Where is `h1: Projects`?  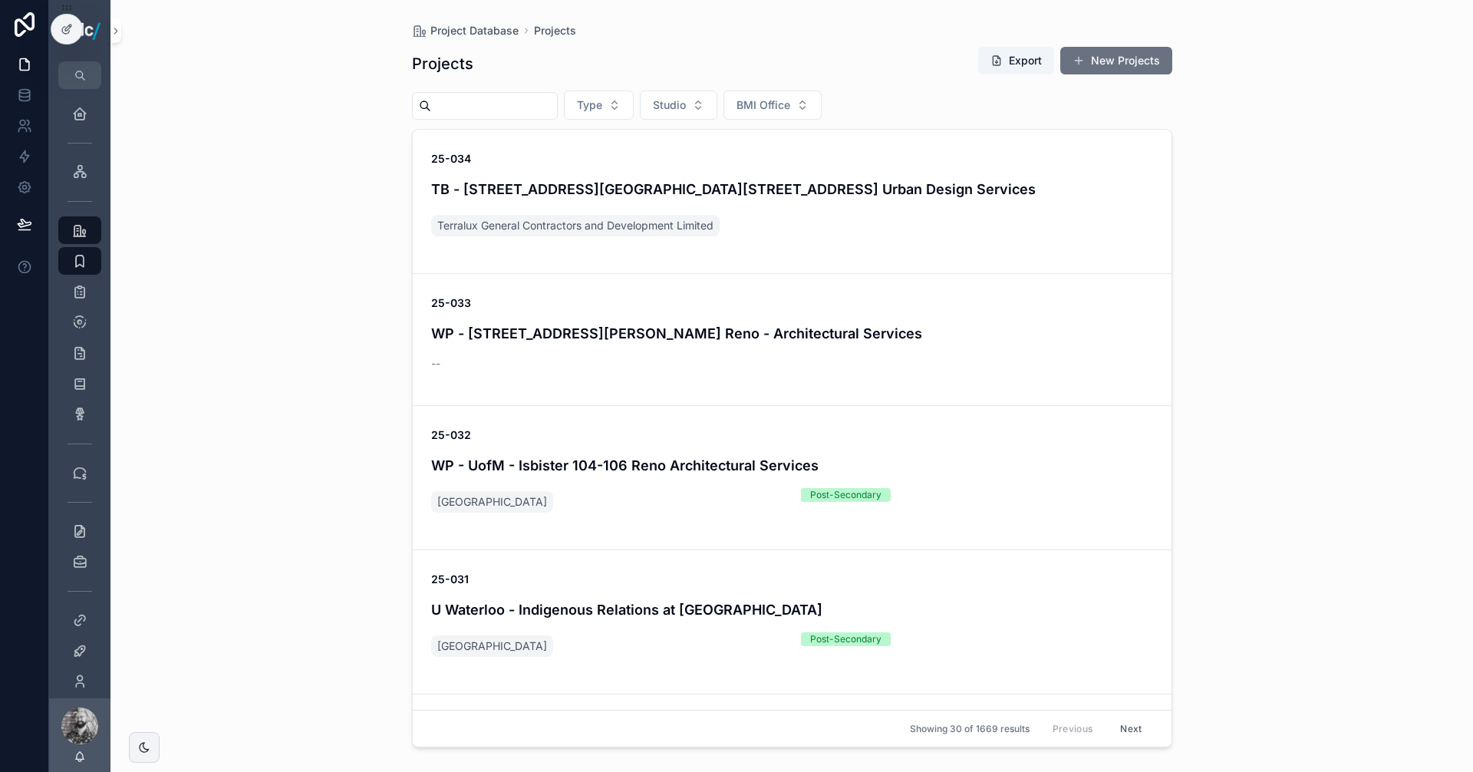 h1: Projects is located at coordinates (443, 64).